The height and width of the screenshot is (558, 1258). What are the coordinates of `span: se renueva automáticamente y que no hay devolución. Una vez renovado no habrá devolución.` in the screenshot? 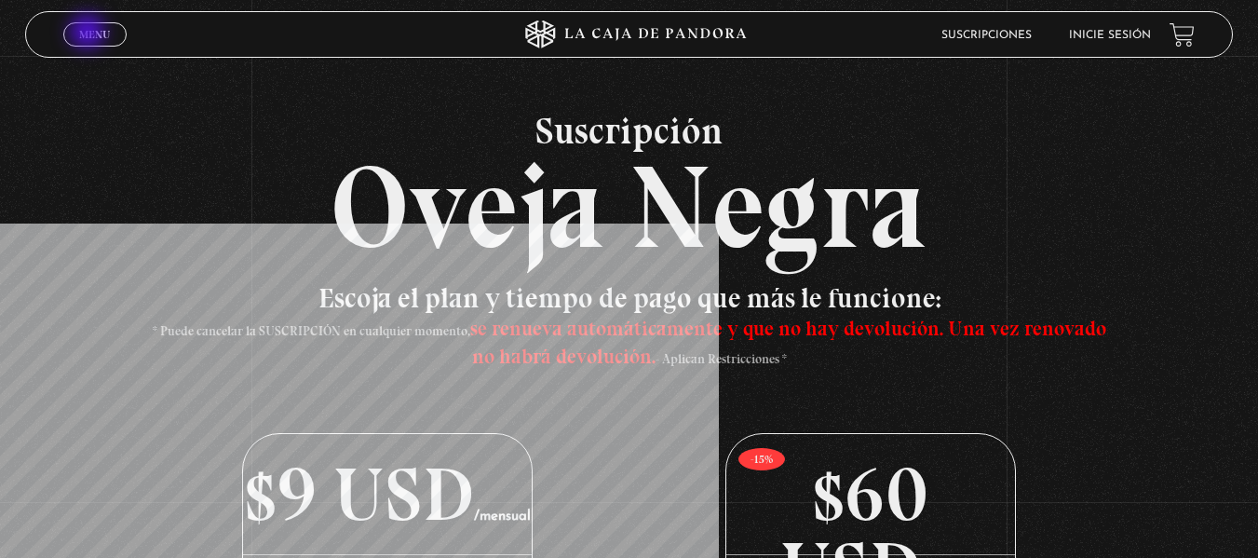 It's located at (788, 342).